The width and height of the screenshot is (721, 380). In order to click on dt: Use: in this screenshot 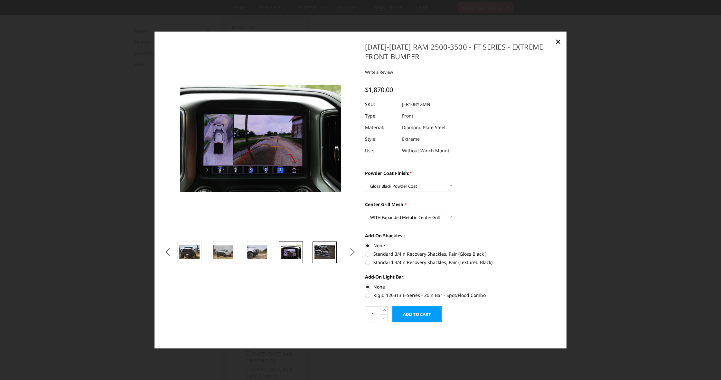, I will do `click(381, 151)`.